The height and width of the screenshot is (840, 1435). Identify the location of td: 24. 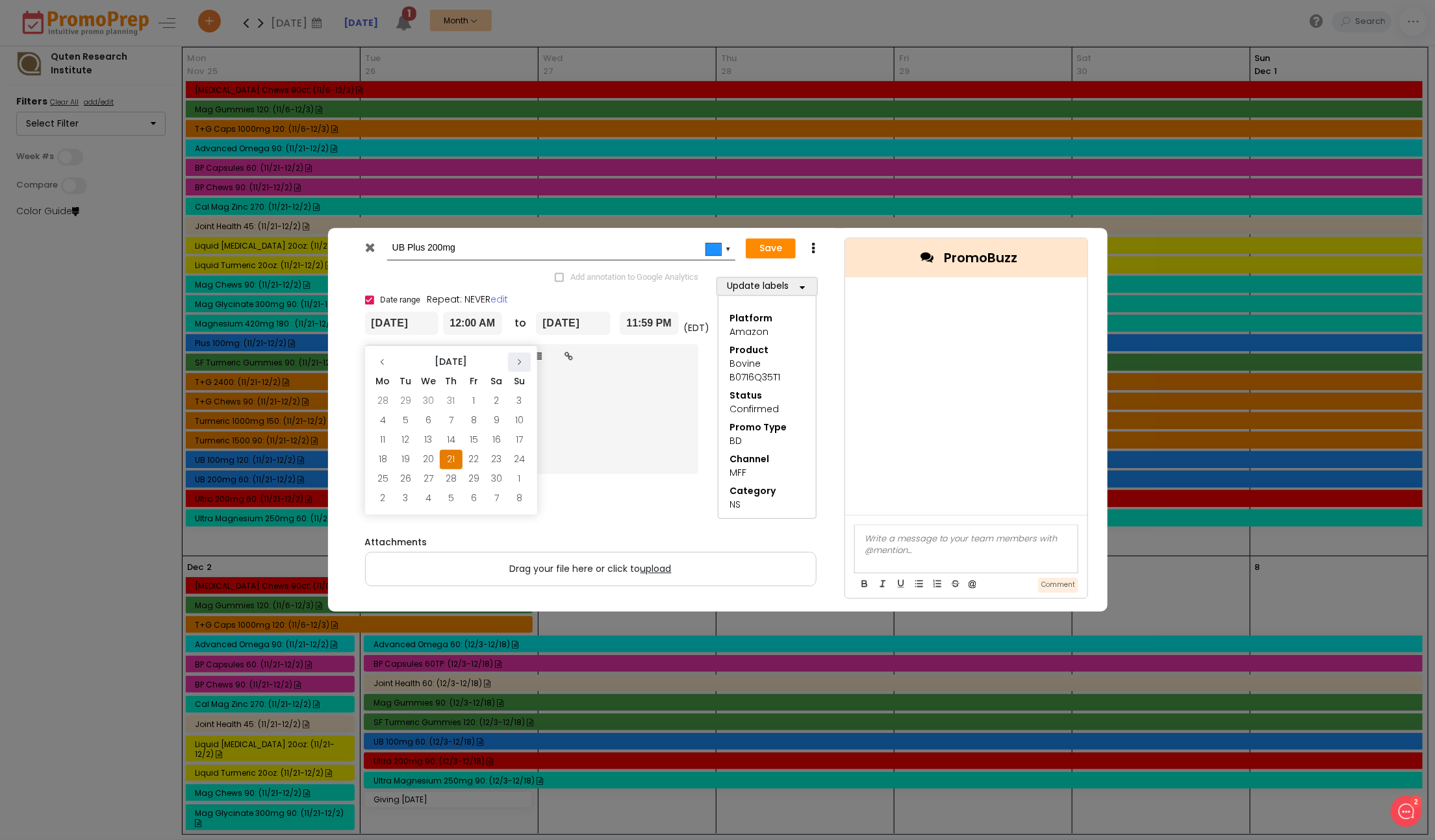
(519, 459).